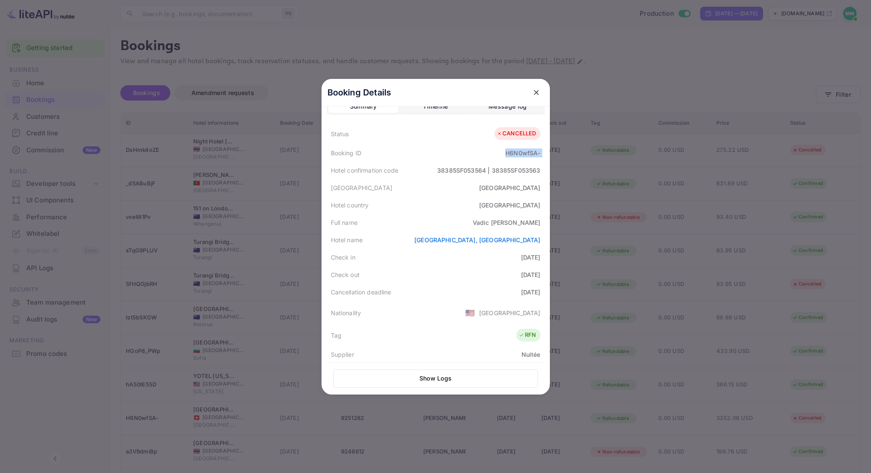 This screenshot has height=473, width=871. I want to click on div: Hotel name, so click(347, 239).